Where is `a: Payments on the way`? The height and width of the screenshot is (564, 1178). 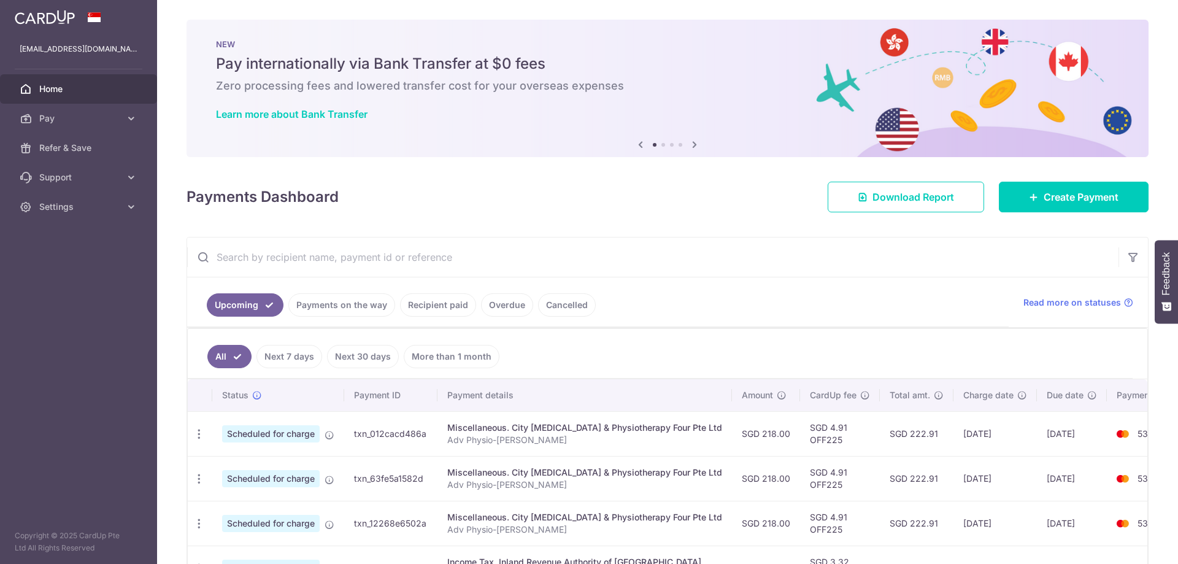
a: Payments on the way is located at coordinates (342, 305).